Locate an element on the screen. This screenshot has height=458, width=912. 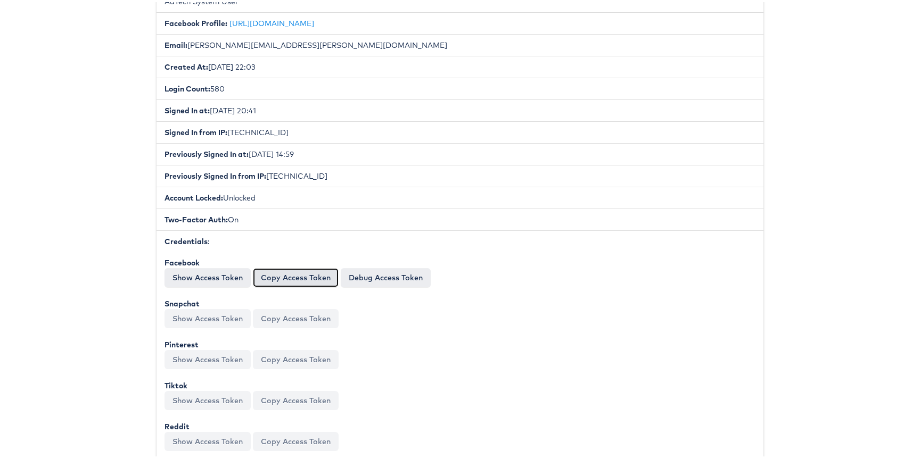
b: Two-Factor Auth: is located at coordinates (196, 218).